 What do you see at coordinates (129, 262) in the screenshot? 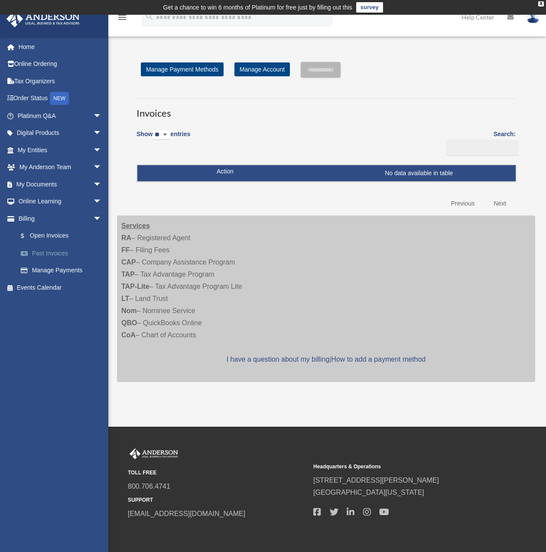
I see `strong: CAP` at bounding box center [129, 262].